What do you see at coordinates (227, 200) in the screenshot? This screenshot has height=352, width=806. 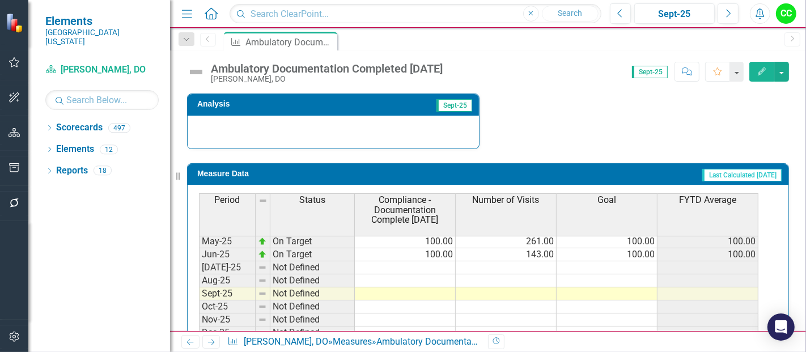 I see `span: Period` at bounding box center [227, 200].